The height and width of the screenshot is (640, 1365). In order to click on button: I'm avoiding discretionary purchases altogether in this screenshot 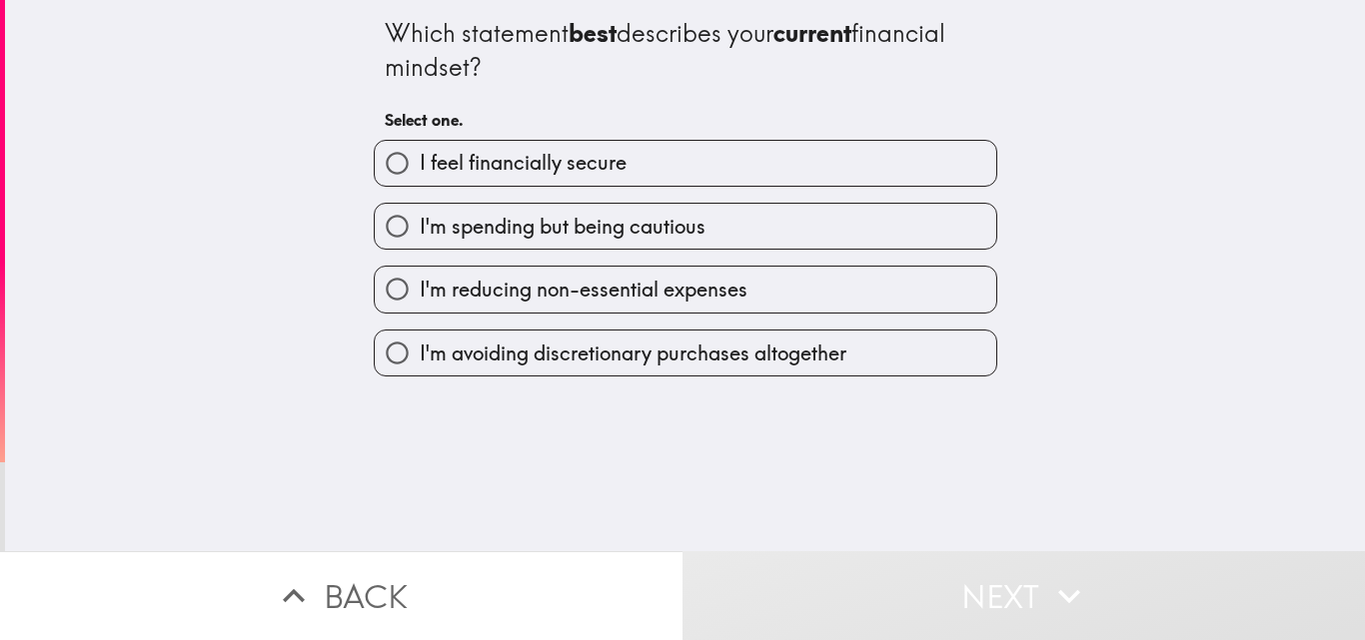, I will do `click(685, 353)`.